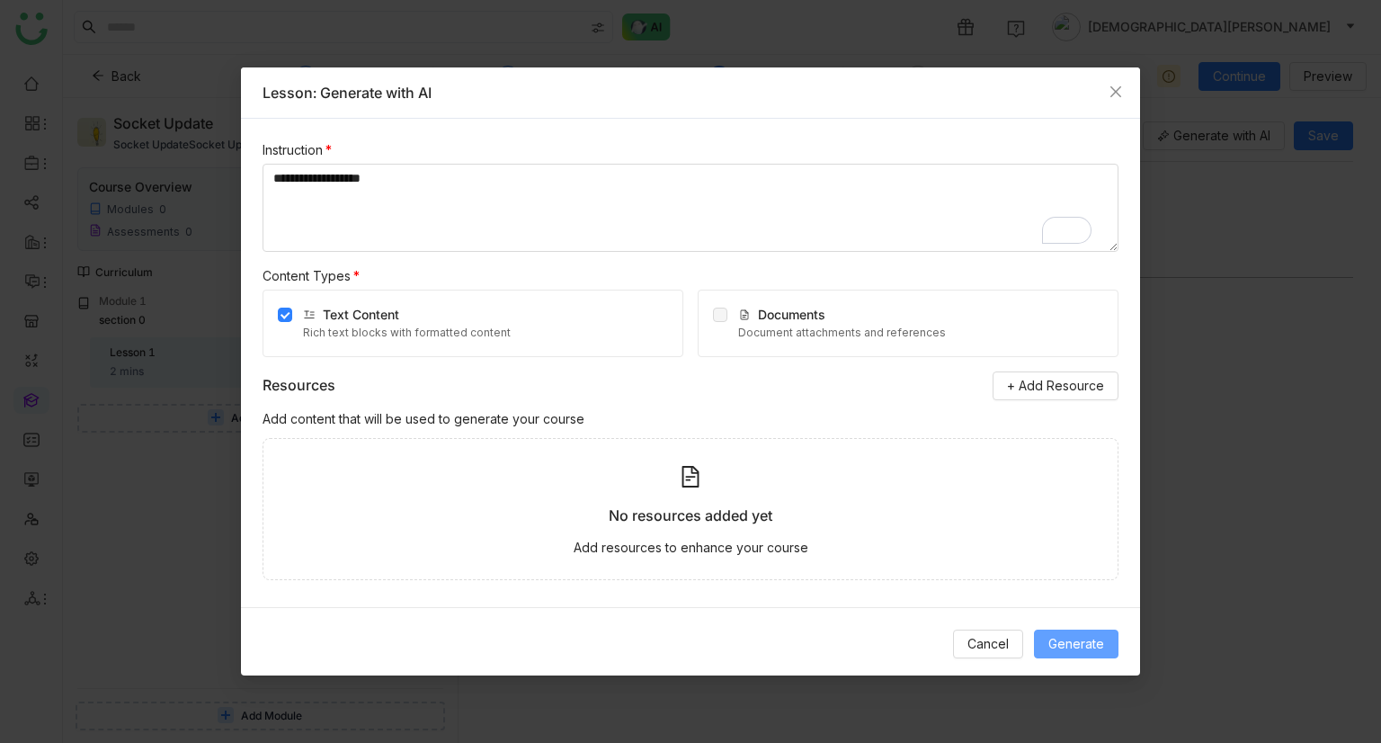 Image resolution: width=1381 pixels, height=743 pixels. What do you see at coordinates (1055, 386) in the screenshot?
I see `span: + Add Resource` at bounding box center [1055, 386].